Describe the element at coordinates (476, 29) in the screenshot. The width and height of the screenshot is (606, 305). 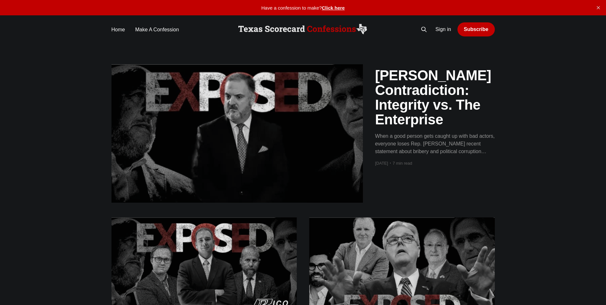
I see `a: Subscribe` at that location.